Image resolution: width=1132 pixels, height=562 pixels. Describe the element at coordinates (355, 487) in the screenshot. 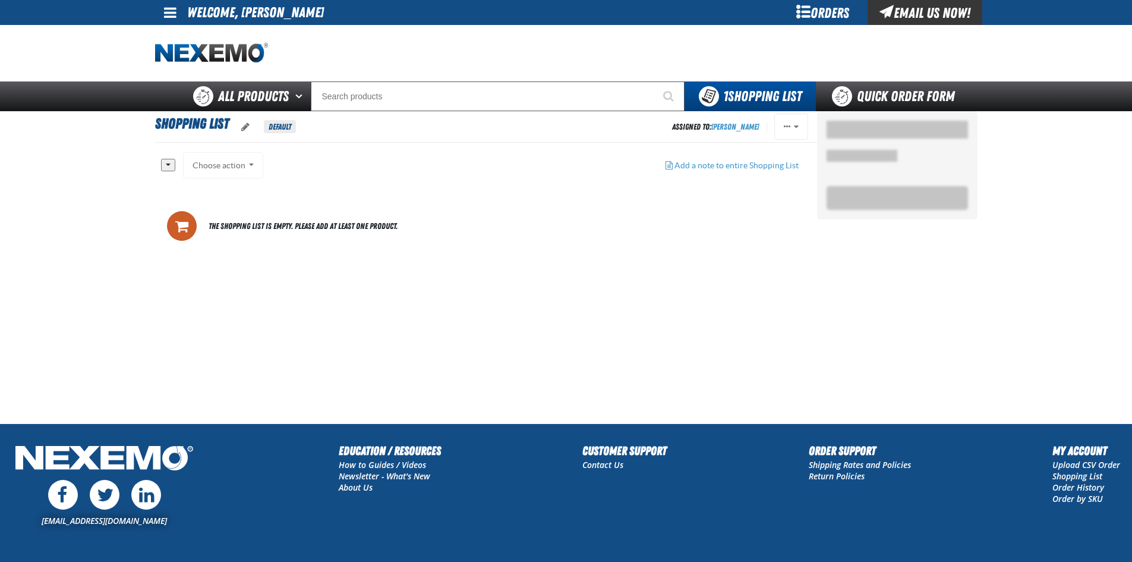

I see `a: About Us` at that location.